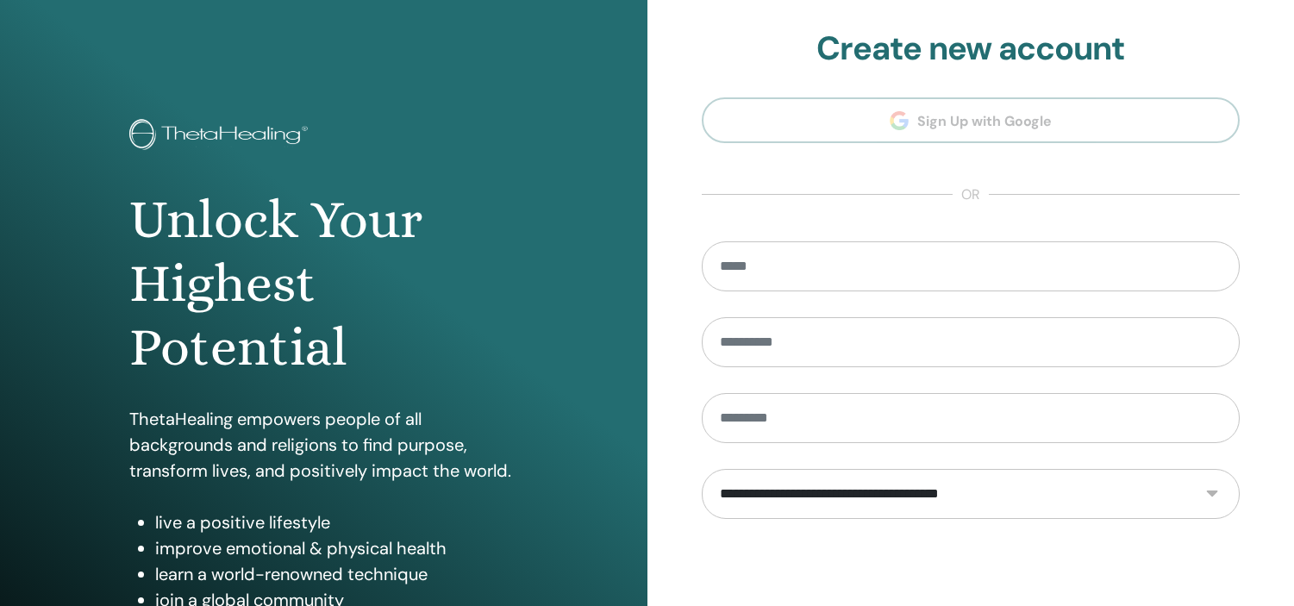 The width and height of the screenshot is (1294, 606). I want to click on p: ThetaHealing empowers people of all backgrounds and religions to find purpose, transform lives, a..., so click(323, 445).